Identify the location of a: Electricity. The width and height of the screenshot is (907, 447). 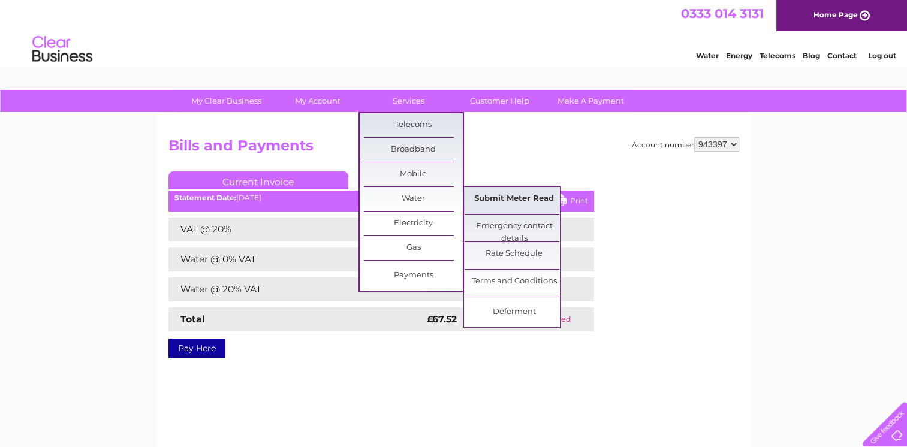
(413, 224).